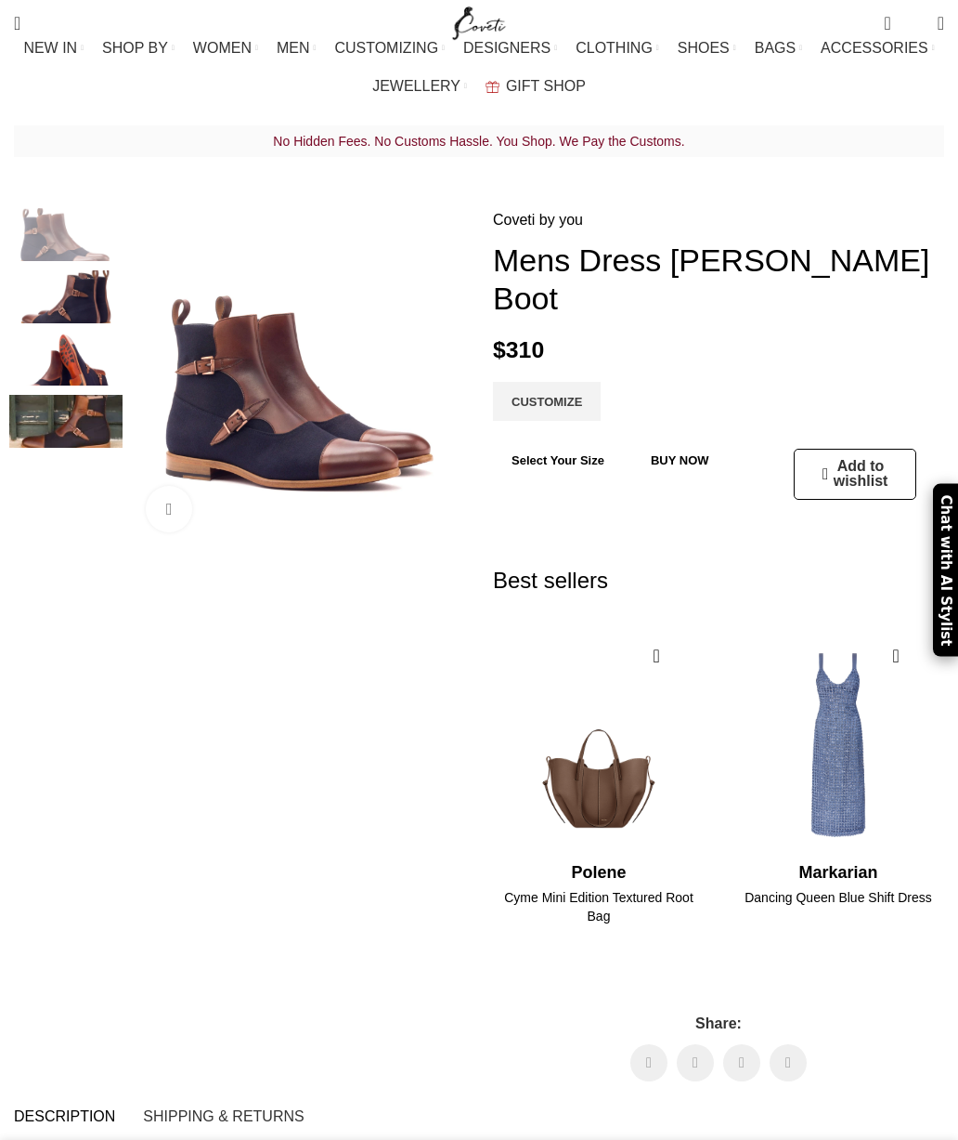 The image size is (958, 1140). I want to click on a: Search, so click(17, 23).